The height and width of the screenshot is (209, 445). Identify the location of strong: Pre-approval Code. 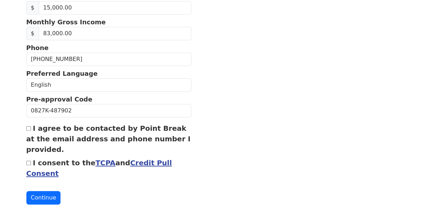
(59, 99).